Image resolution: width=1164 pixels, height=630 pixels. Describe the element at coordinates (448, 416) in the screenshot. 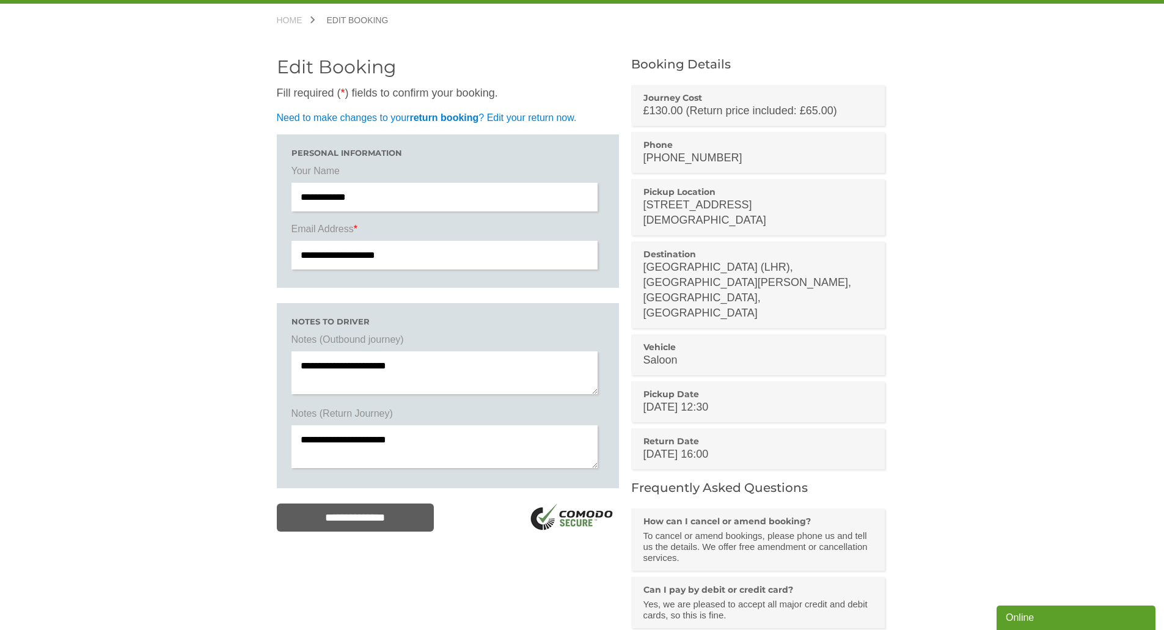

I see `label: Notes (Return Journey)` at that location.